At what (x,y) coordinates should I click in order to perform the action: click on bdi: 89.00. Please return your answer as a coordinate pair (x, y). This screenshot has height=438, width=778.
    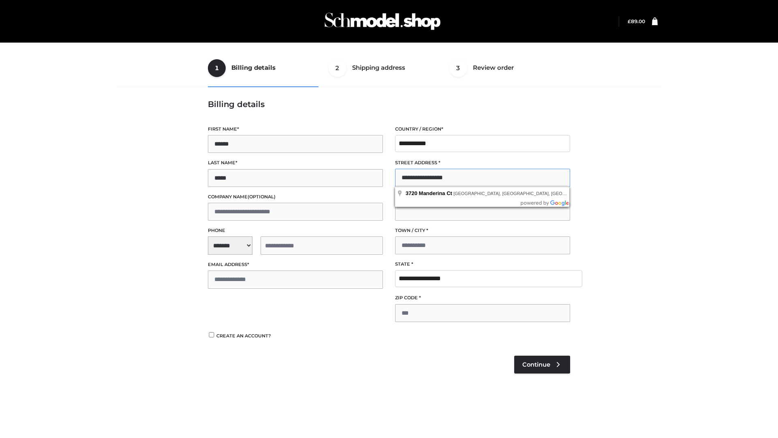
    Looking at the image, I should click on (636, 21).